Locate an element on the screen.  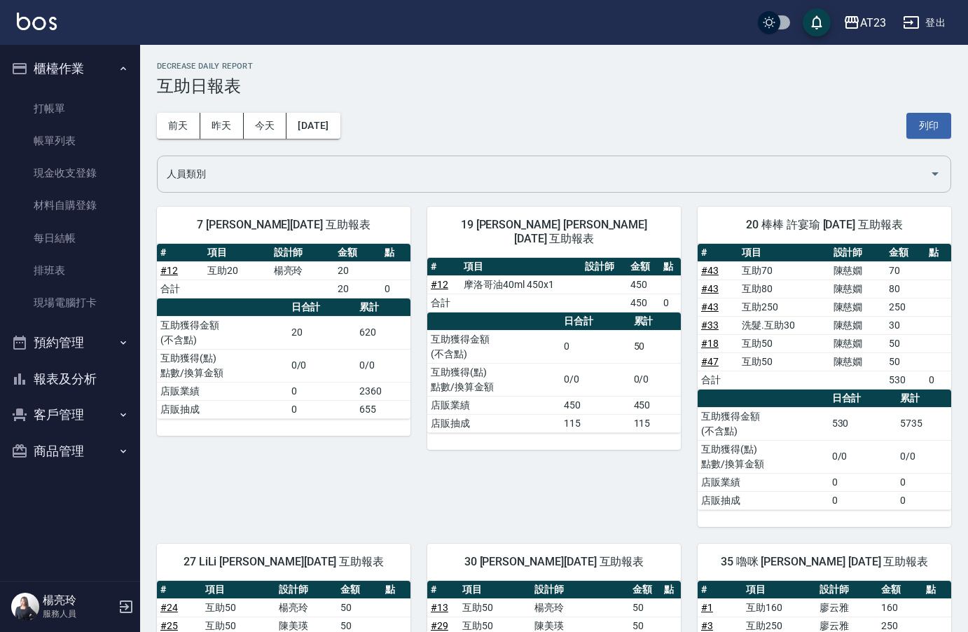
a: #43 is located at coordinates (710, 307).